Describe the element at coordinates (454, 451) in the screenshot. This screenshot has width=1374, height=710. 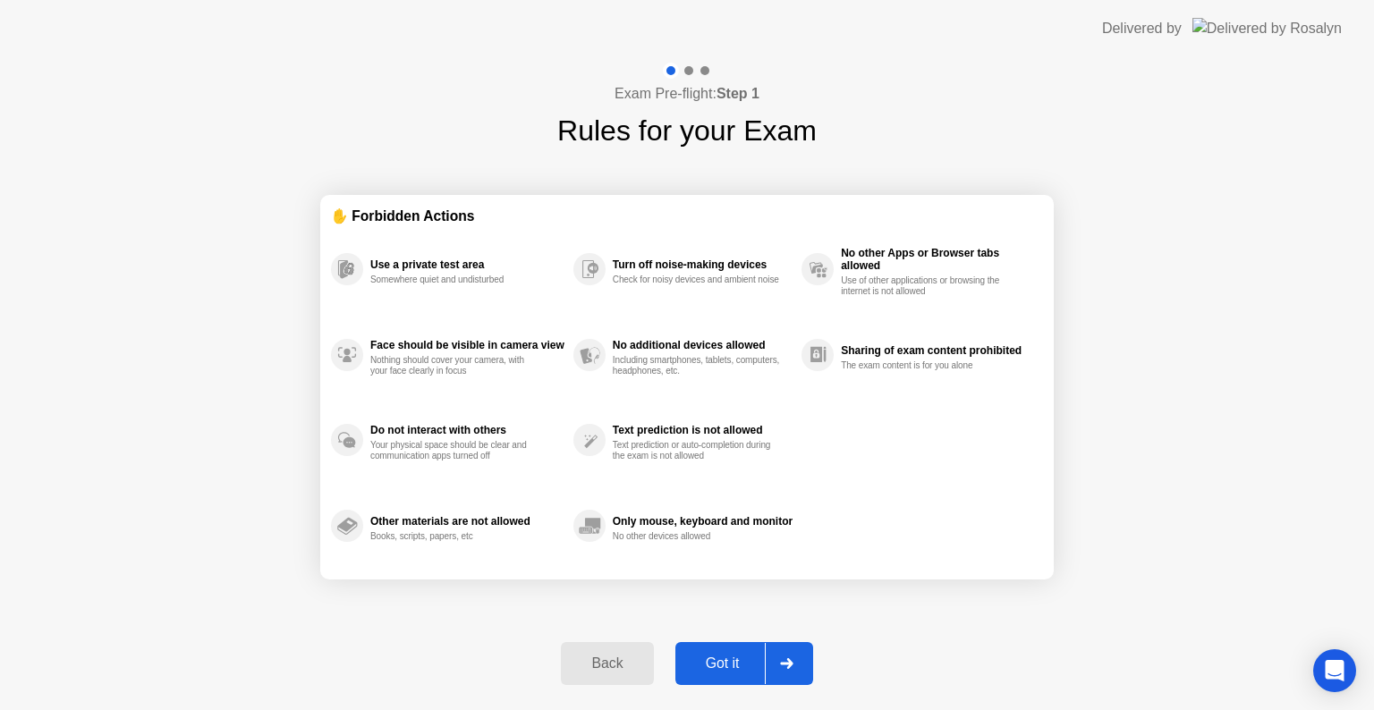
I see `div: Your physical space should be clear and communication apps turned off` at that location.